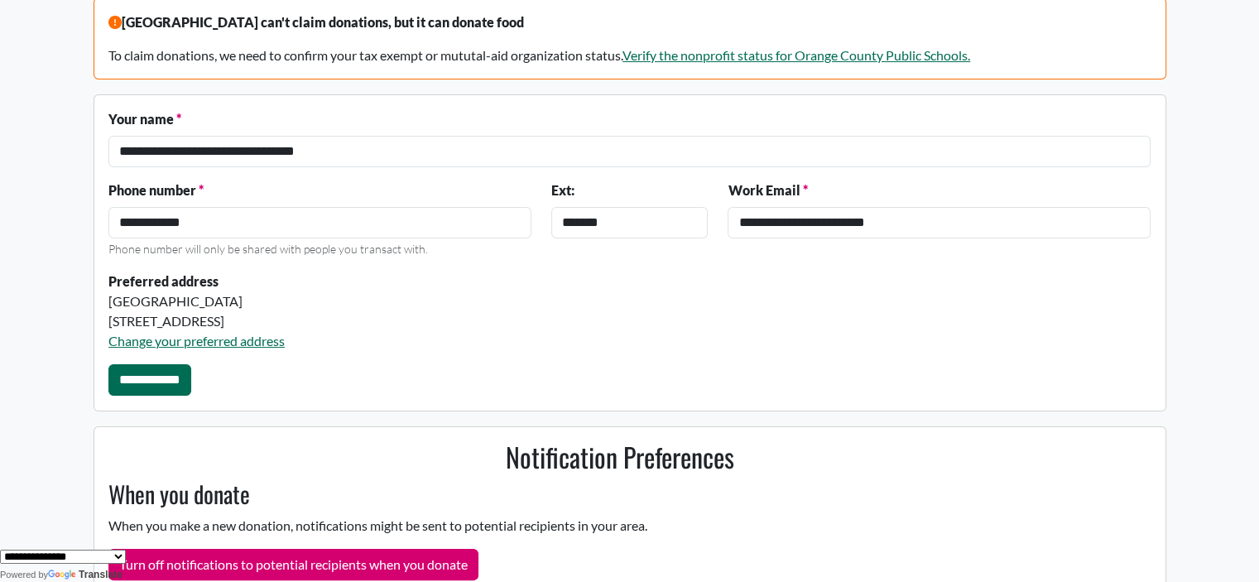 The height and width of the screenshot is (582, 1259). Describe the element at coordinates (797, 55) in the screenshot. I see `a: Verify the nonprofit status for Orange County Public Schools.` at that location.